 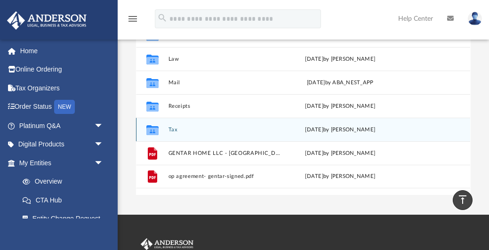 I want to click on a: vertical_align_top, so click(x=463, y=200).